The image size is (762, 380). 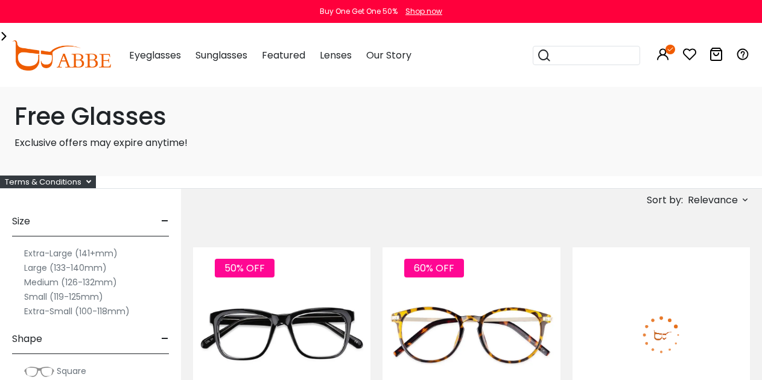 I want to click on span: Shape, so click(x=27, y=339).